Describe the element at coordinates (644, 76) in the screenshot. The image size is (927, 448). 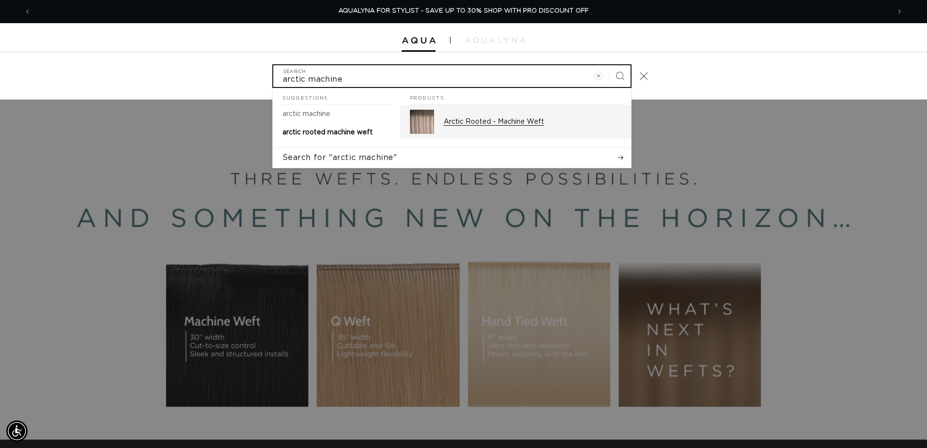
I see `button: Close` at that location.